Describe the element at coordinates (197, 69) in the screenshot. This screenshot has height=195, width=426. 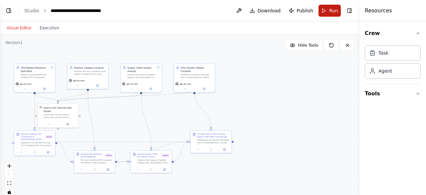
I see `div: CPG Industry Report Compiler` at that location.